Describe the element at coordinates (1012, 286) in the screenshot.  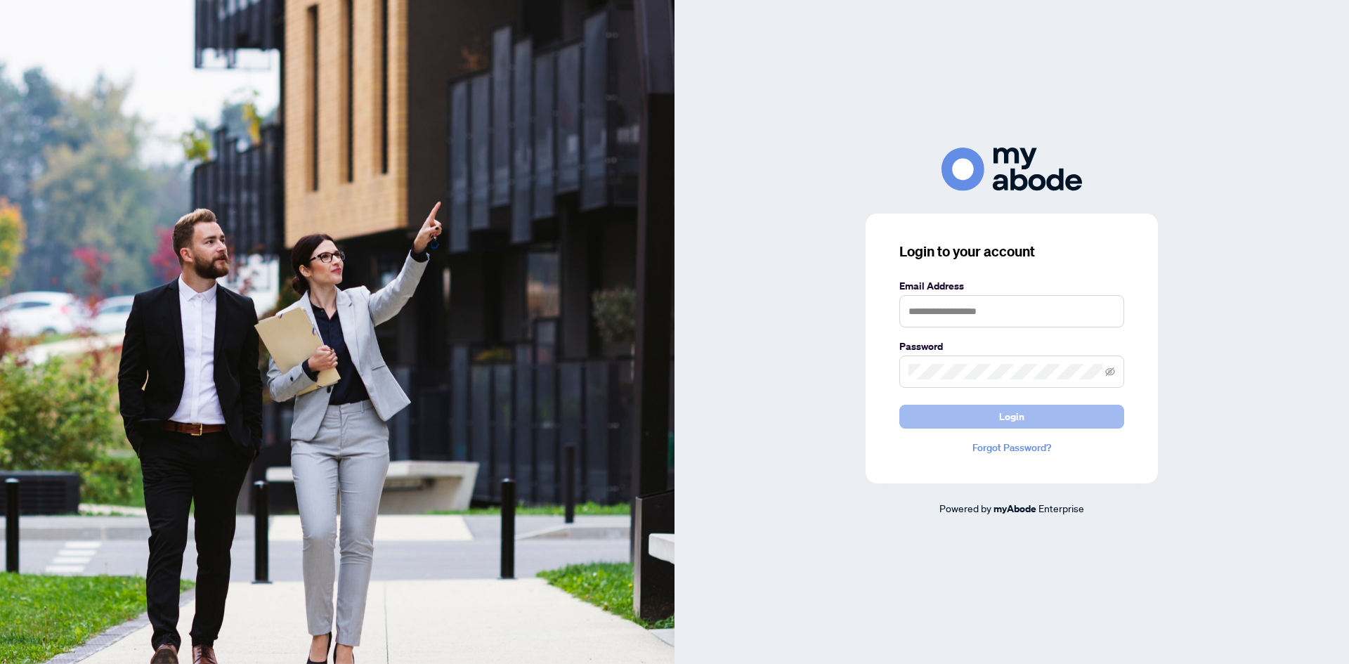
I see `label: Email Address` at that location.